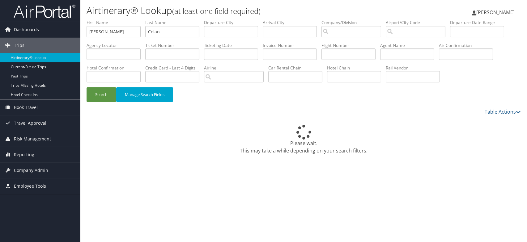  I want to click on label: Hotel Confirmation, so click(116, 68).